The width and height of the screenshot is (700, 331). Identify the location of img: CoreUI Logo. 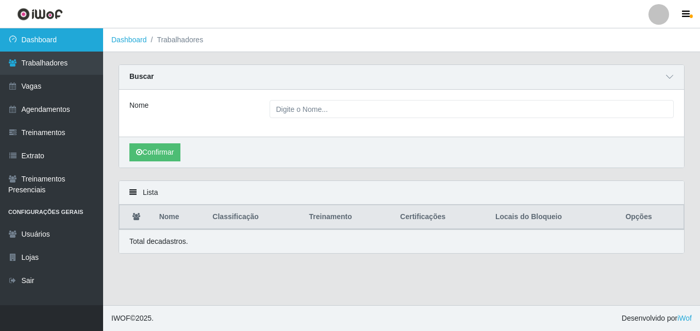
(40, 14).